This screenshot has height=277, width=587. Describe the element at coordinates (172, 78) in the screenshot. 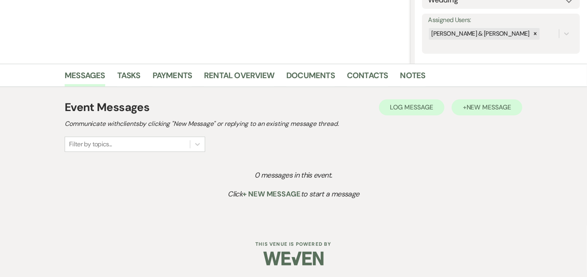

I see `a: Payments` at that location.